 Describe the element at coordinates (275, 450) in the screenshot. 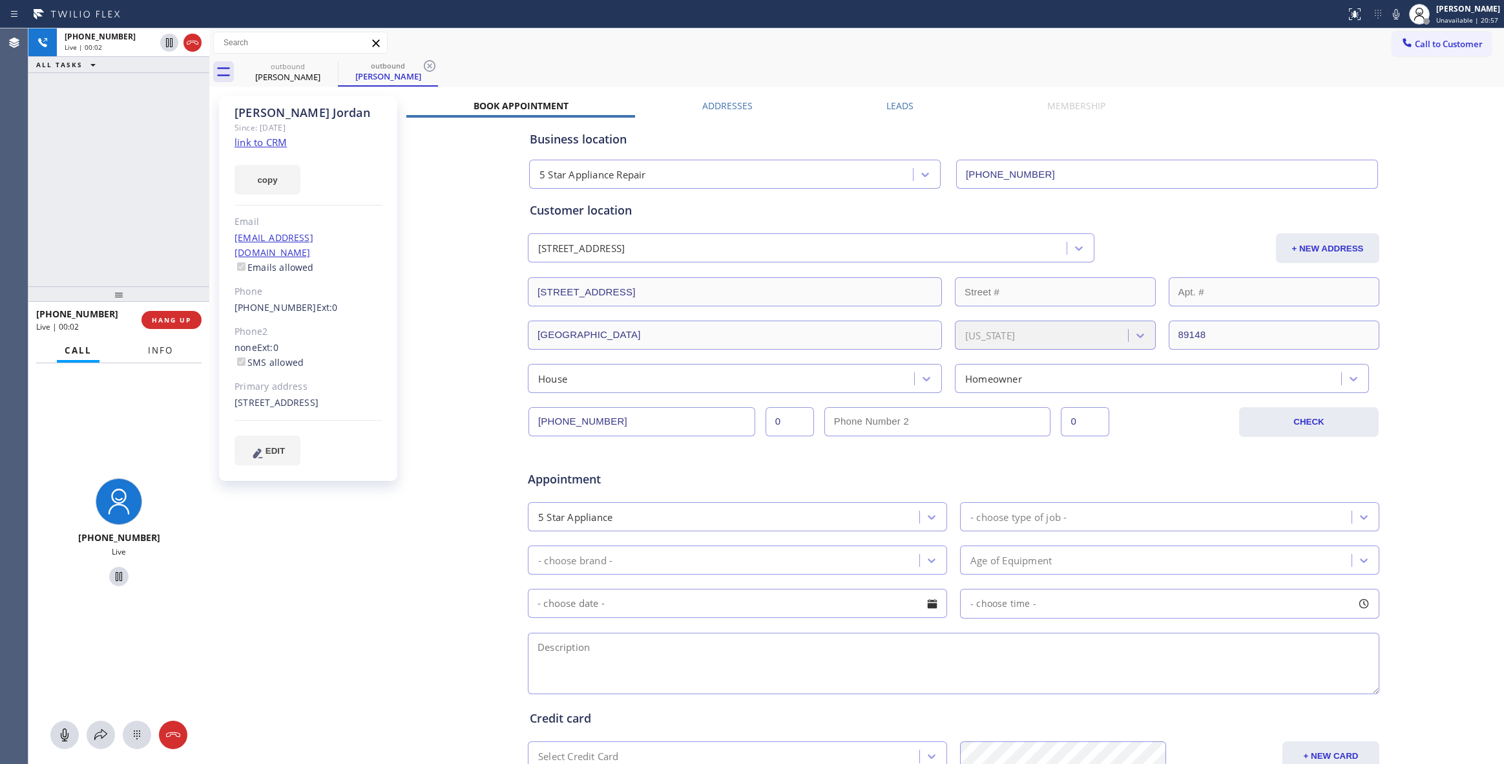

I see `span: EDIT` at that location.